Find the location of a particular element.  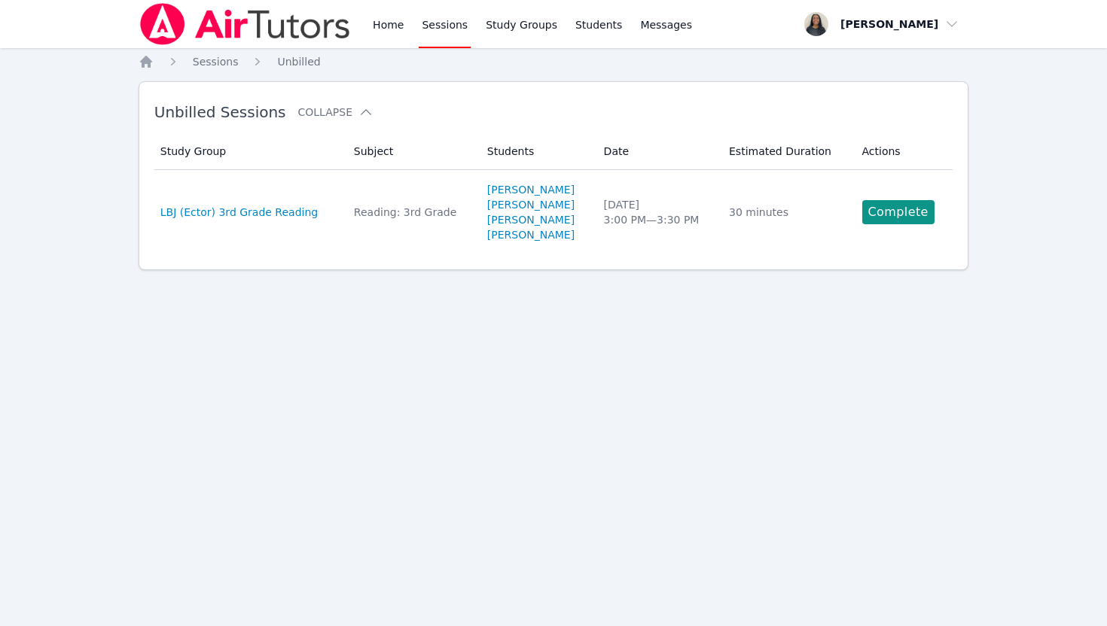

nav: Breadcrumb is located at coordinates (553, 62).